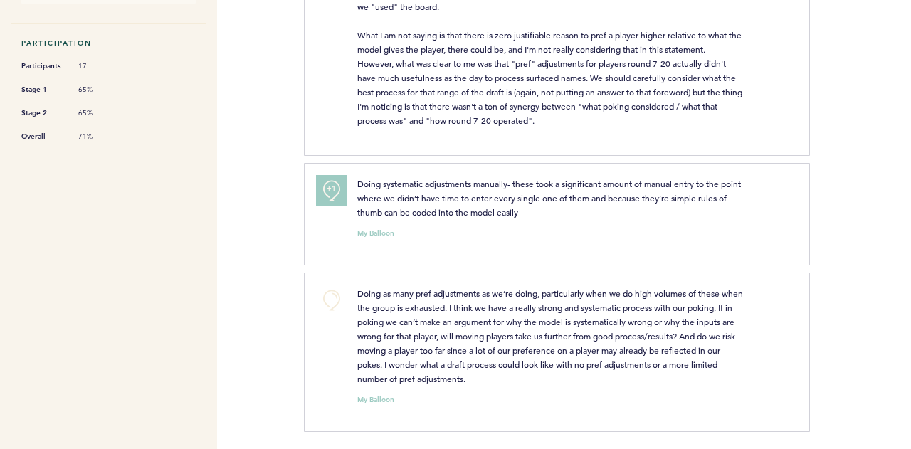 The width and height of the screenshot is (911, 449). What do you see at coordinates (551, 336) in the screenshot?
I see `span: Doing as many pref adjustments as we’re doing, particularly when we do high volumes of these when...` at bounding box center [551, 336].